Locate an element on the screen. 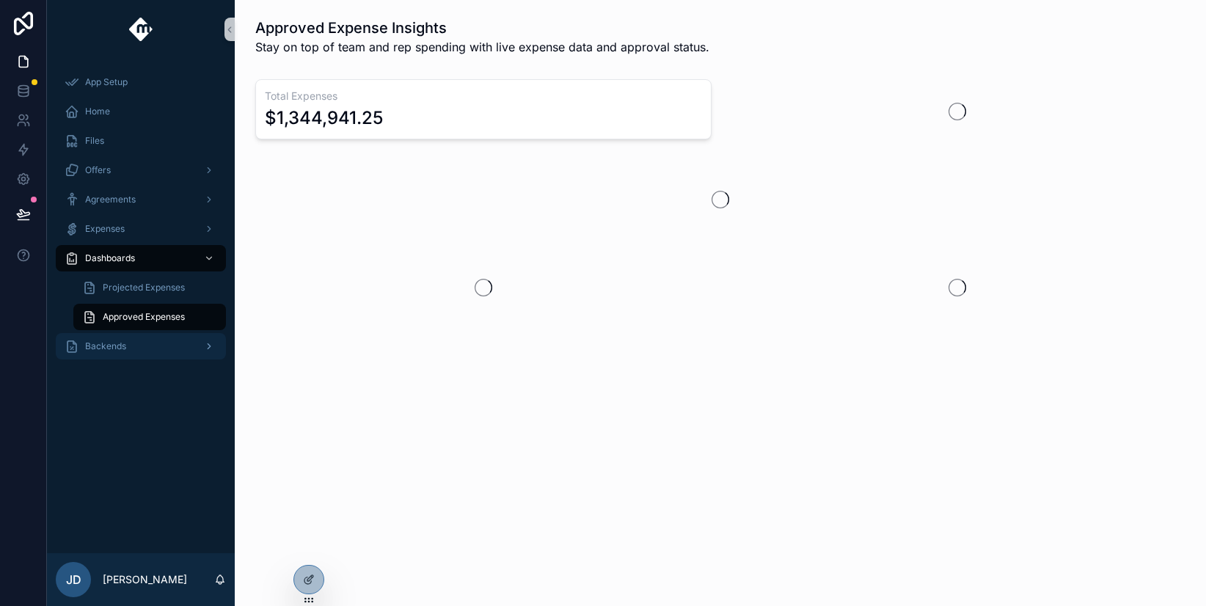 This screenshot has width=1206, height=606. a: Offers is located at coordinates (141, 170).